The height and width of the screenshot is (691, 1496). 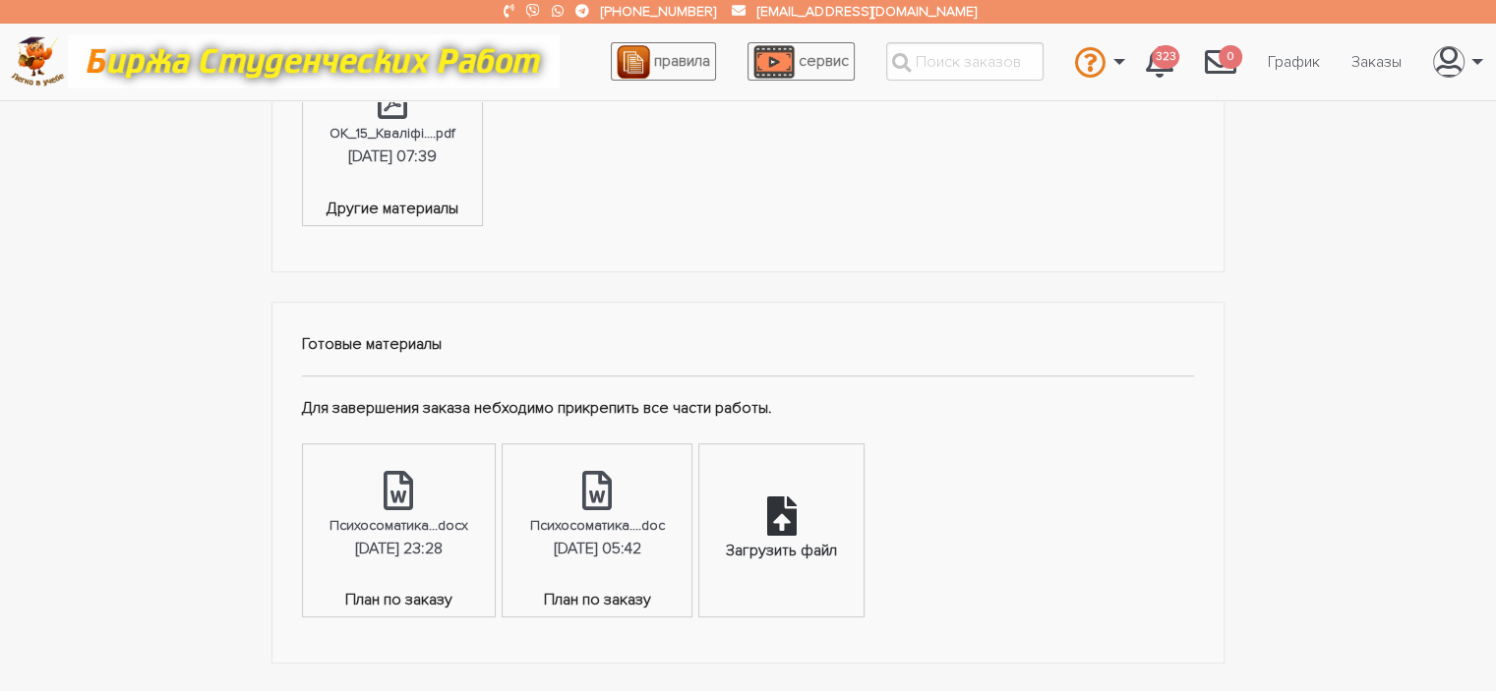 What do you see at coordinates (372, 344) in the screenshot?
I see `strong: Готовые материалы` at bounding box center [372, 344].